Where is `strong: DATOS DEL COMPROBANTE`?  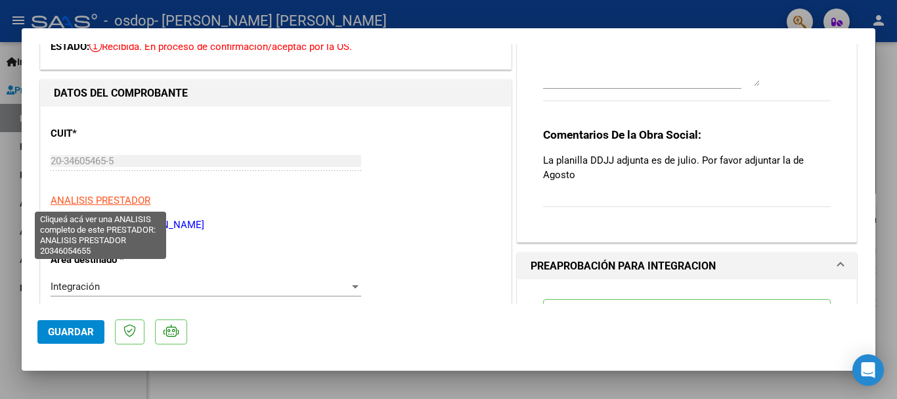 strong: DATOS DEL COMPROBANTE is located at coordinates (121, 93).